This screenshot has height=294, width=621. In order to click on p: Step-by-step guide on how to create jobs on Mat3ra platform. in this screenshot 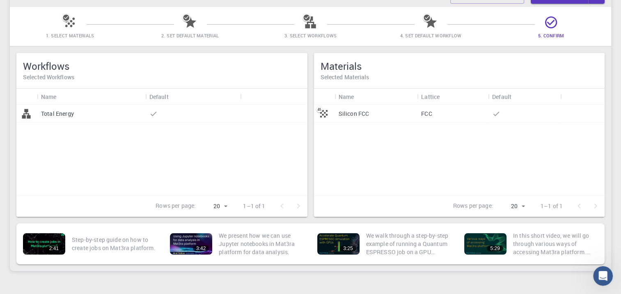, I will do `click(114, 244)`.